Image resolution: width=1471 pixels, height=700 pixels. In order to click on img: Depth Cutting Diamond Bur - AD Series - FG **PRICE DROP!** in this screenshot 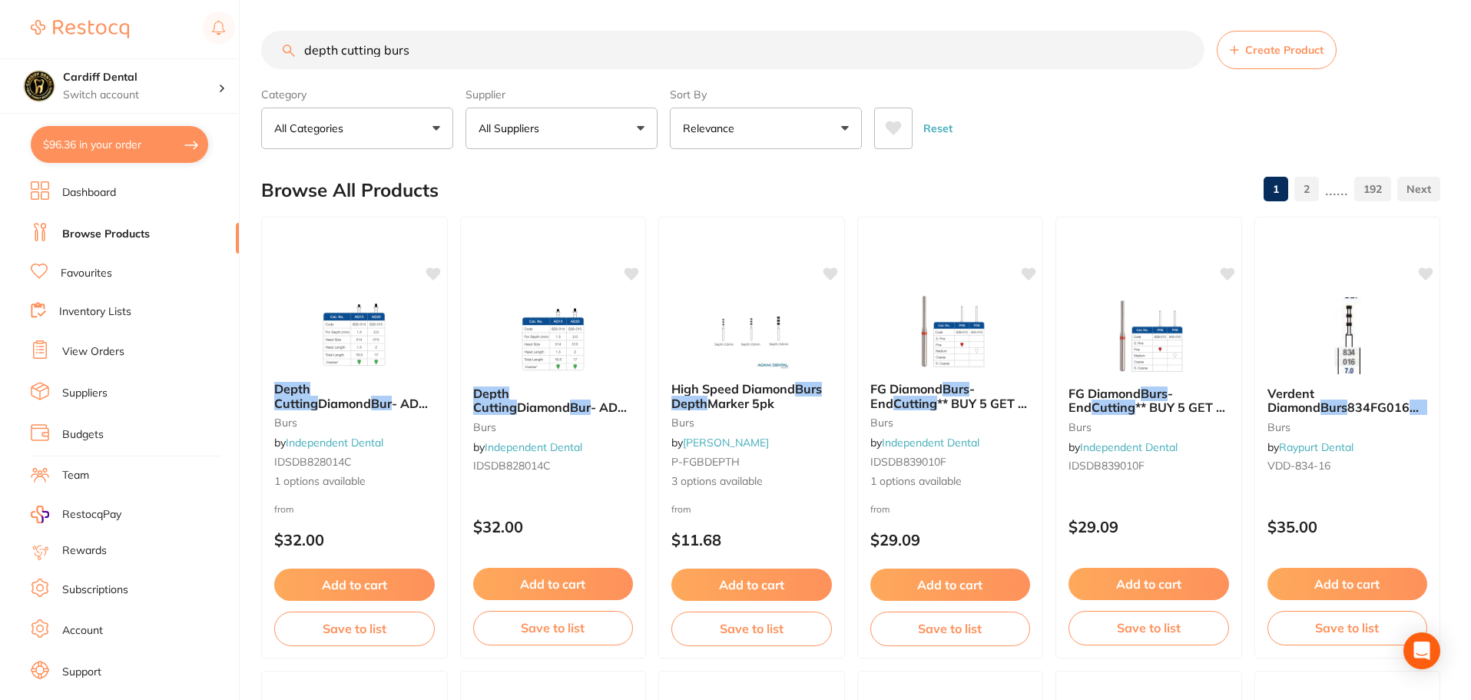, I will do `click(354, 331)`.